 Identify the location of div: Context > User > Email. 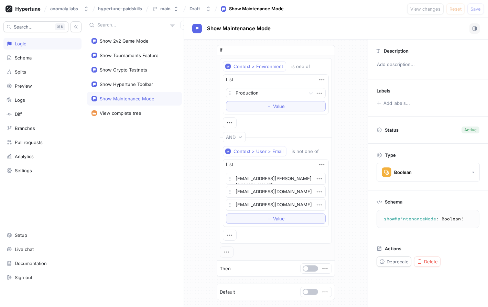
(258, 151).